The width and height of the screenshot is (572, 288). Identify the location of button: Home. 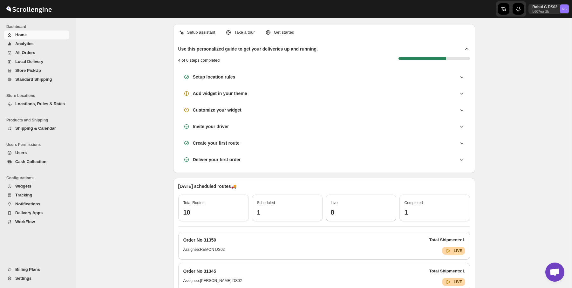
(37, 35).